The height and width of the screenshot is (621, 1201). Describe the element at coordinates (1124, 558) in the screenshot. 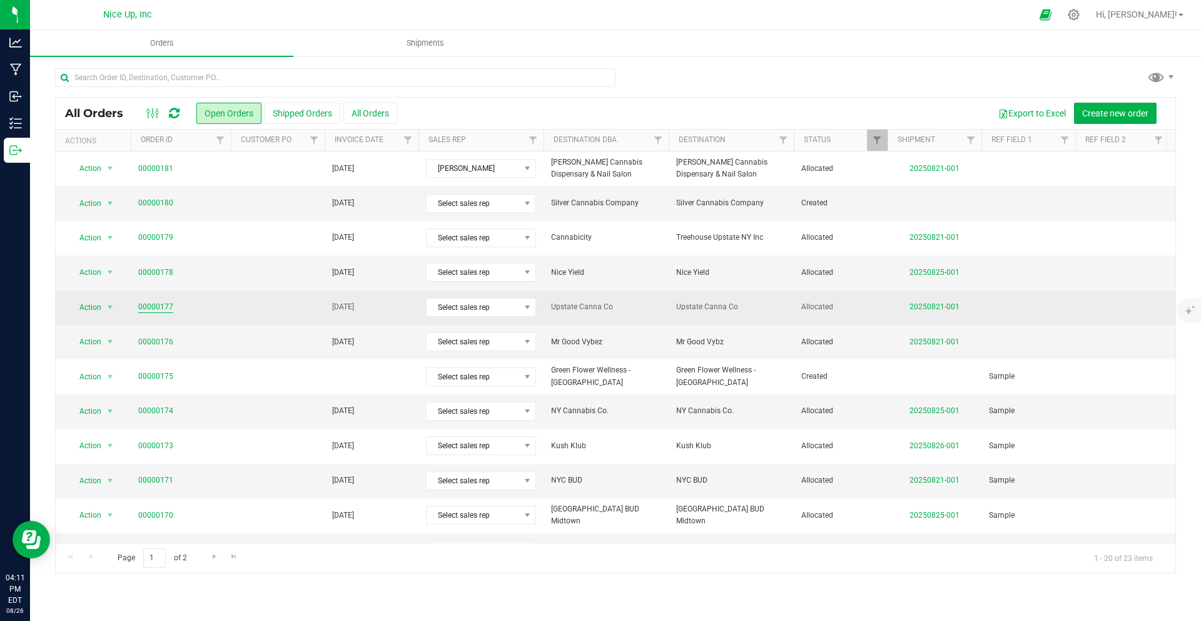

I see `span: 1 - 20 of 23 items` at that location.